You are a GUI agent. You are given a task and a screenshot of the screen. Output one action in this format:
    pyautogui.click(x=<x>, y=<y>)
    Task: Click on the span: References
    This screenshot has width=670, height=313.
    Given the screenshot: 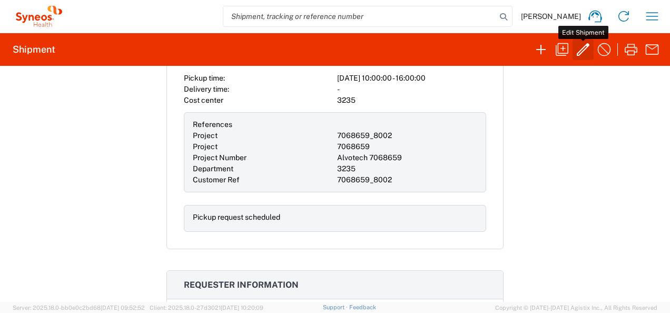 What is the action you would take?
    pyautogui.click(x=212, y=124)
    